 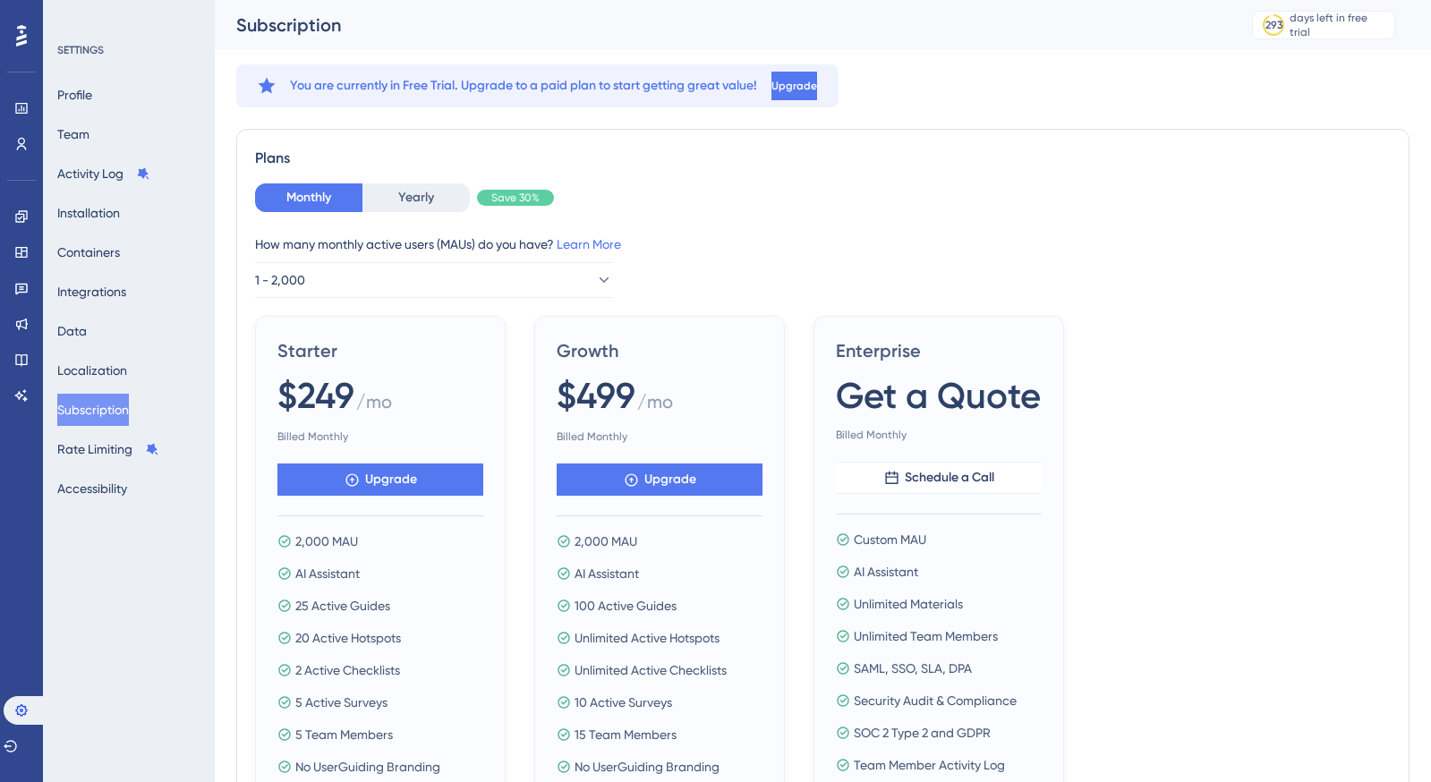 I want to click on span: 20 Active Hotspots, so click(x=348, y=638).